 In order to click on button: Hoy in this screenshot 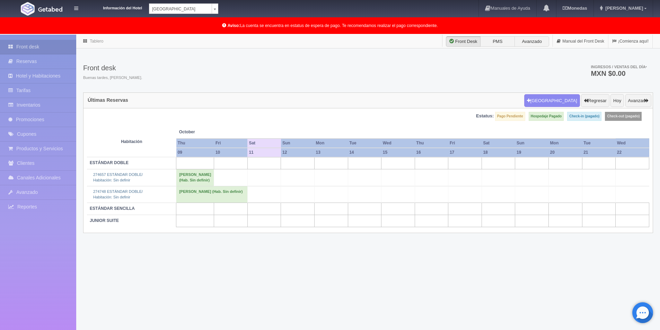, I will do `click(617, 101)`.